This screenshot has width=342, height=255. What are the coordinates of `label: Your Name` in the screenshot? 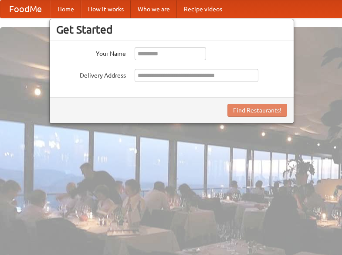 It's located at (91, 52).